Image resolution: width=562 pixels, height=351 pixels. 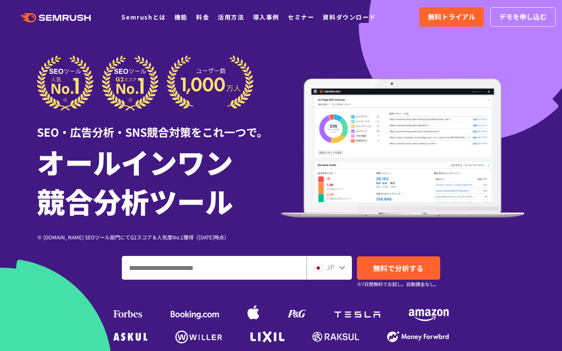 I want to click on a: 活用方法, so click(x=231, y=17).